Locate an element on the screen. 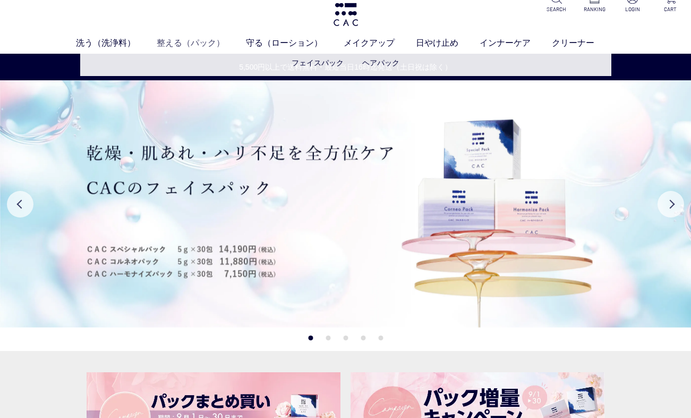 Image resolution: width=691 pixels, height=418 pixels. a: 整える（パック） is located at coordinates (201, 43).